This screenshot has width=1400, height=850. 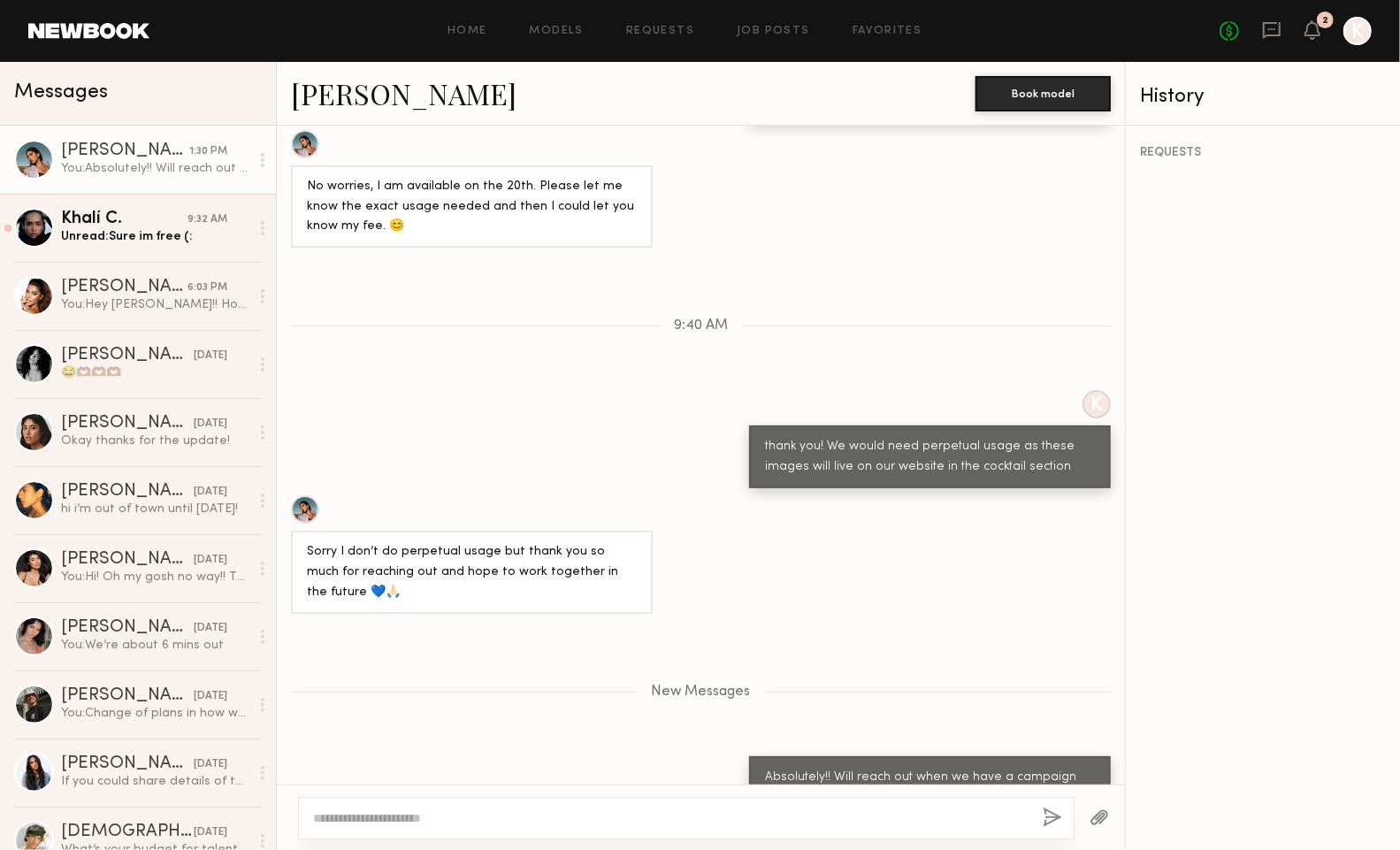 I want to click on div: You: Change of plans in how we're shooting the ecomm breakdown. We'll be doing smaller shoots acr..., so click(x=155, y=713).